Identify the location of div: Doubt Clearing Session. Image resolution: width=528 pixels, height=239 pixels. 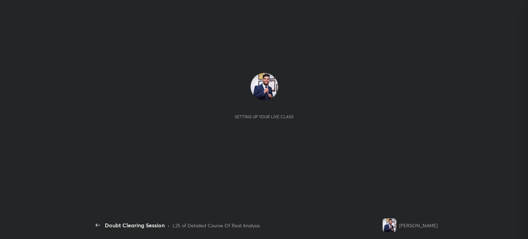
(135, 225).